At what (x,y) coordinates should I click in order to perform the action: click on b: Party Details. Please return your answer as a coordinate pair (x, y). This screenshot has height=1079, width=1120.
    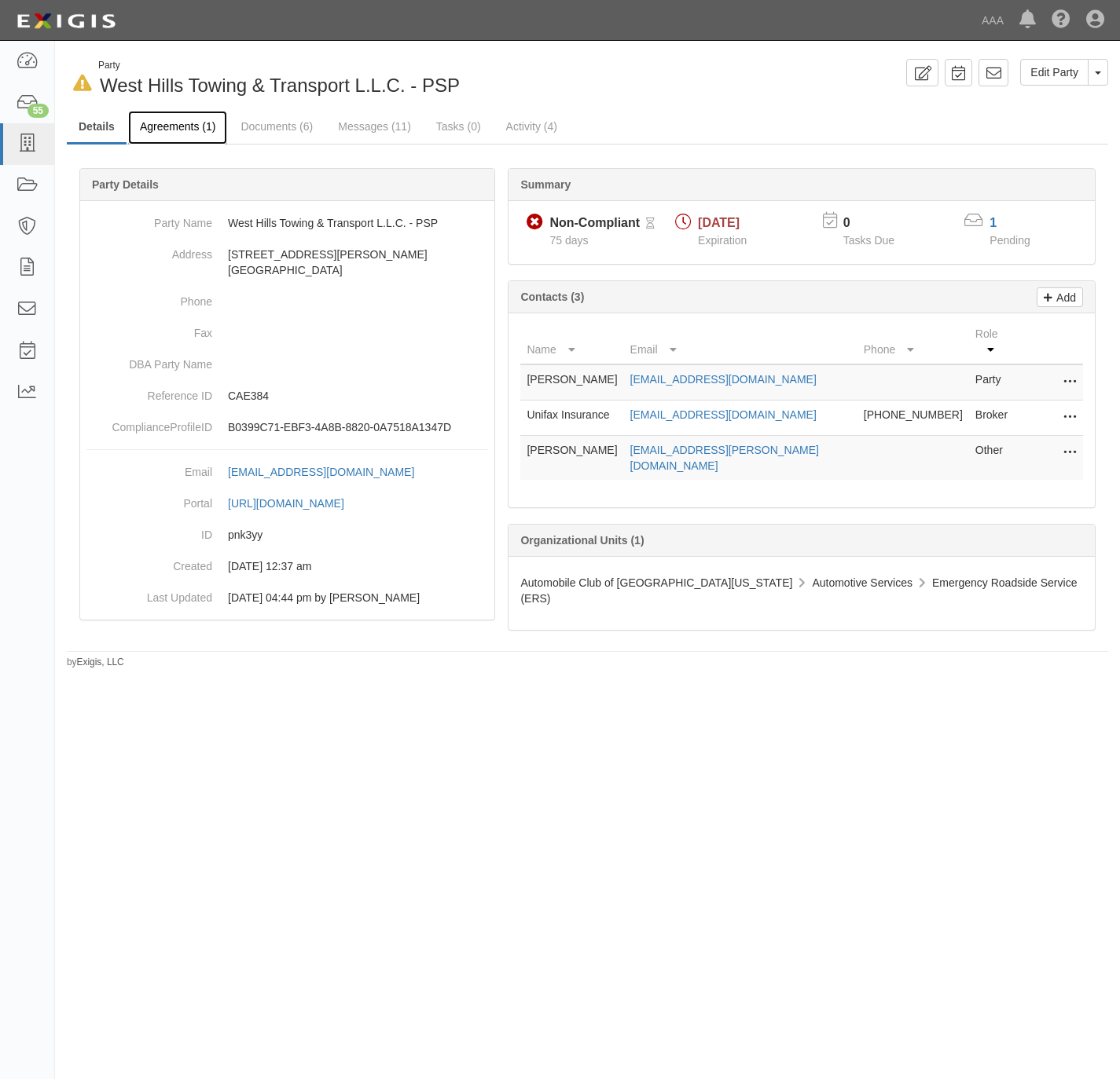
    Looking at the image, I should click on (125, 185).